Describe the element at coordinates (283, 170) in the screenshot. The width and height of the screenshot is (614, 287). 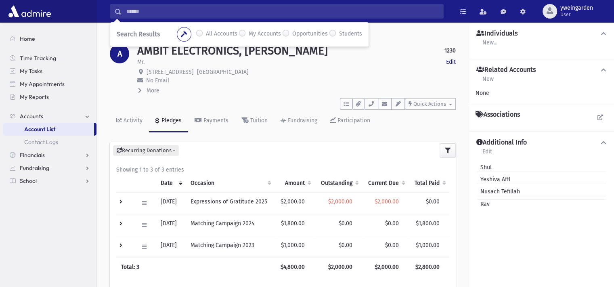
I see `div: Showing 1 to 3 of 3 entries` at that location.